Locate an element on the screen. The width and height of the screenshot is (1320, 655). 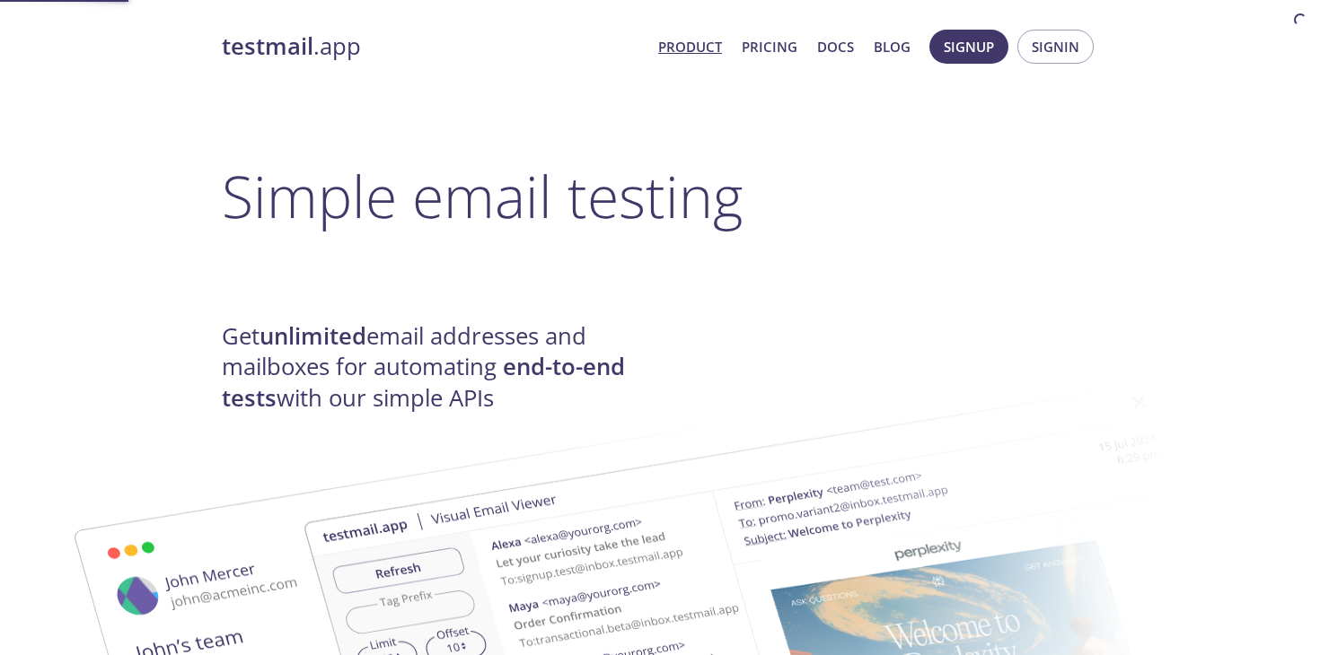
a: Product is located at coordinates (690, 47).